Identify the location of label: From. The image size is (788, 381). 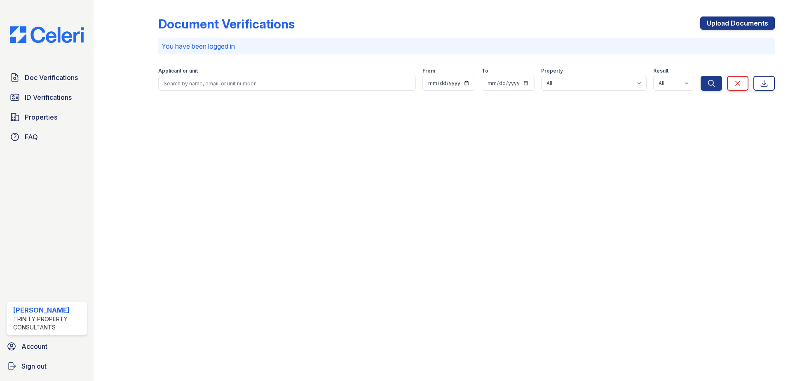
(429, 71).